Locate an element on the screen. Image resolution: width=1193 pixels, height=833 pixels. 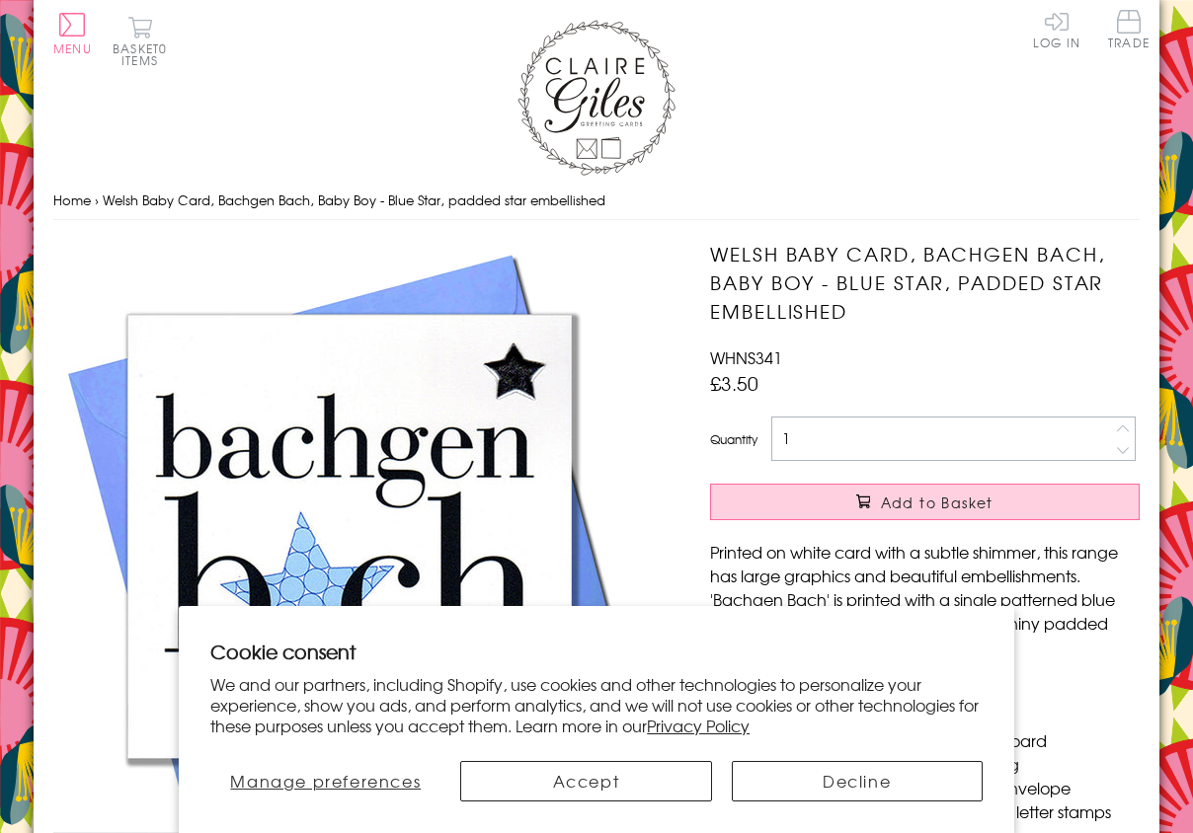
a: Home is located at coordinates (72, 199).